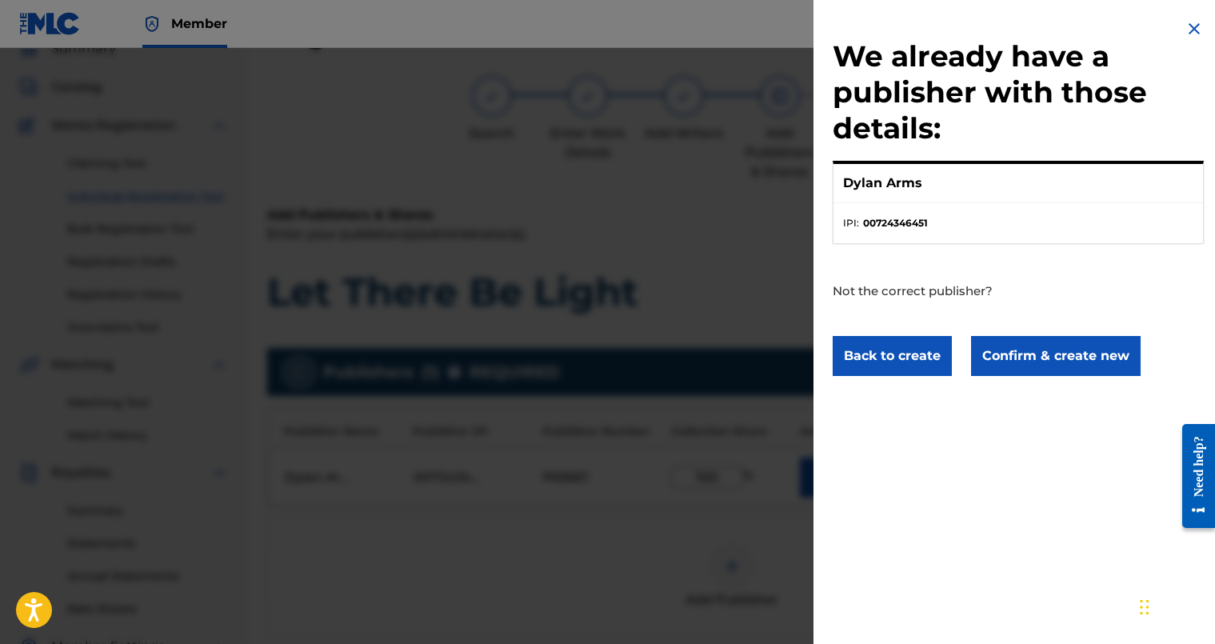  What do you see at coordinates (851, 223) in the screenshot?
I see `span: IPI :` at bounding box center [851, 223].